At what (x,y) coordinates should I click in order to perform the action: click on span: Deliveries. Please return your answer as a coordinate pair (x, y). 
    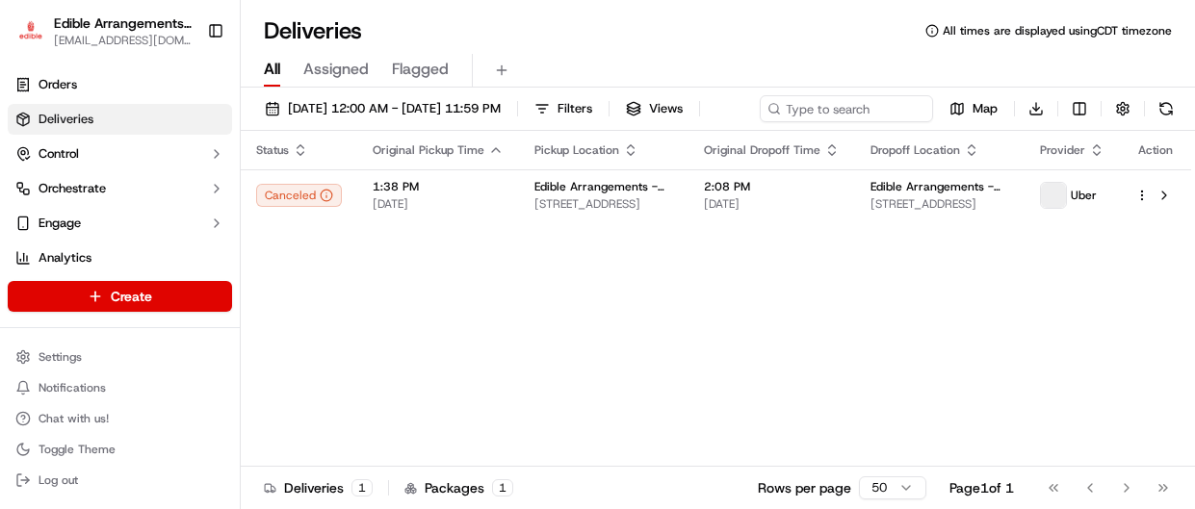
    Looking at the image, I should click on (65, 119).